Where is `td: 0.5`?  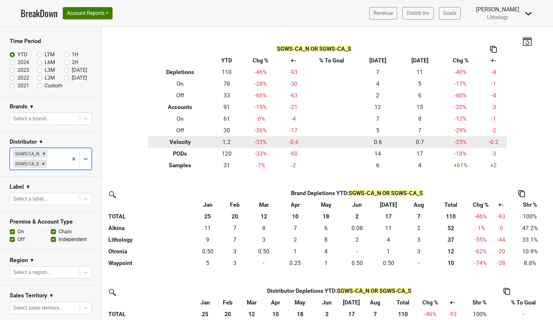 td: 0.5 is located at coordinates (264, 251).